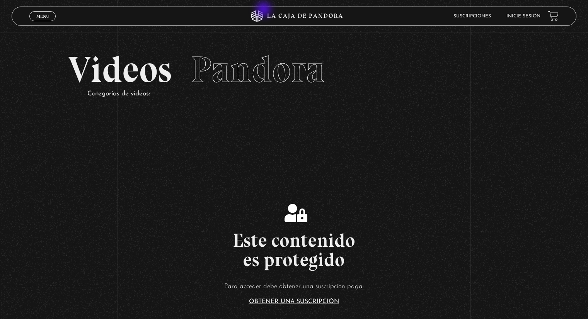 The width and height of the screenshot is (588, 319). I want to click on span: Pandora, so click(258, 70).